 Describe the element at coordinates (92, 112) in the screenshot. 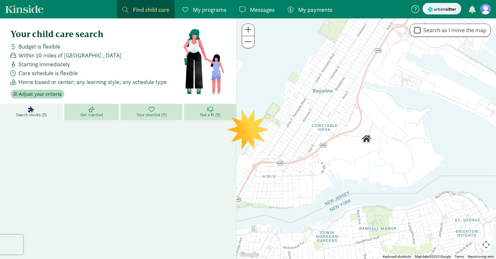

I see `a: Get matched` at that location.